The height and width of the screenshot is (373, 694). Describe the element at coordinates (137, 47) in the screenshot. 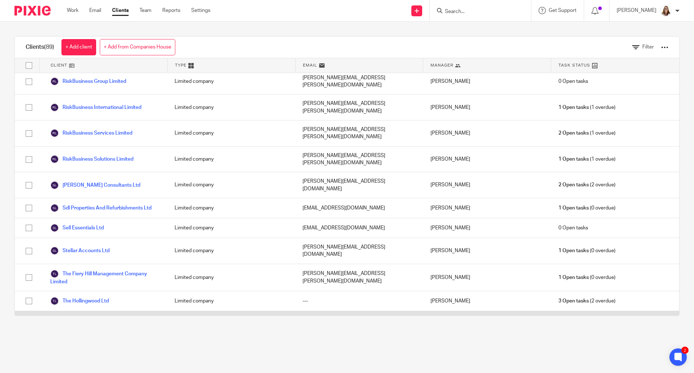

I see `a: + Add from Companies House` at that location.